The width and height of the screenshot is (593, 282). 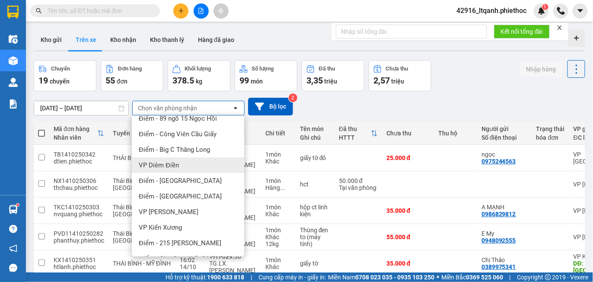 I want to click on button: Nhập hàng, so click(x=541, y=69).